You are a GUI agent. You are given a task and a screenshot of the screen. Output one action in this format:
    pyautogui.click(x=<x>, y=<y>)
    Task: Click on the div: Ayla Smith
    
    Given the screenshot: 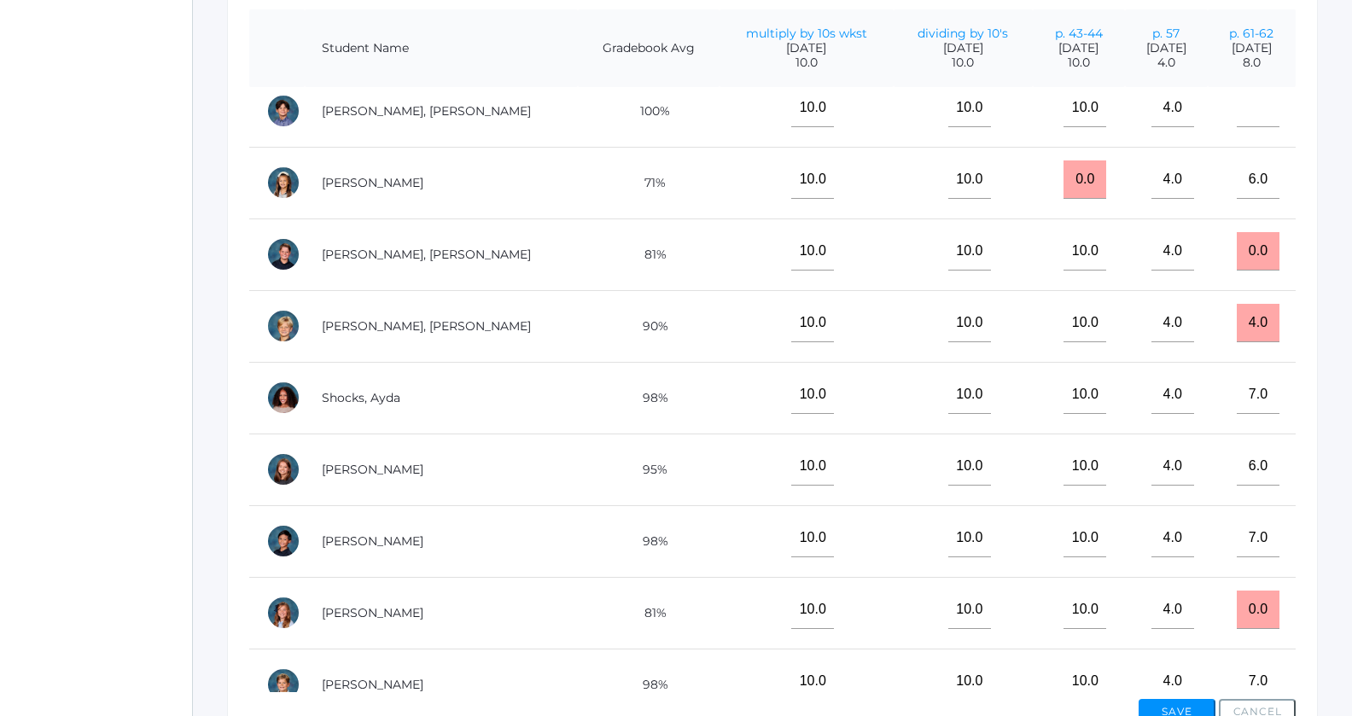 What is the action you would take?
    pyautogui.click(x=283, y=469)
    